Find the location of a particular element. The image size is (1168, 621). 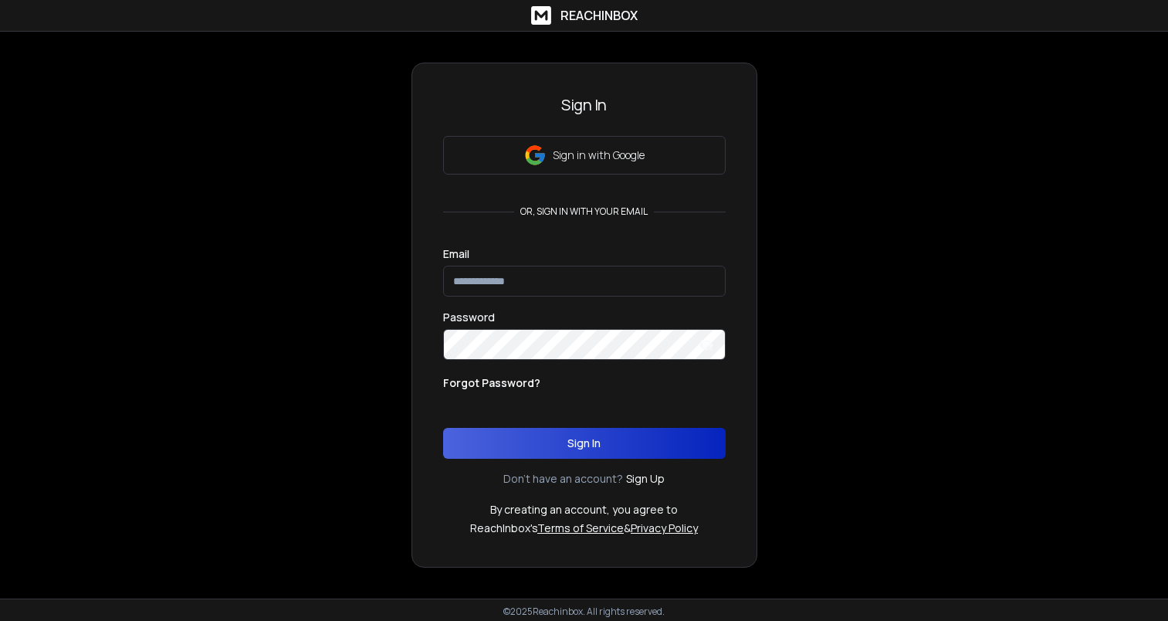

label: Email is located at coordinates (456, 254).